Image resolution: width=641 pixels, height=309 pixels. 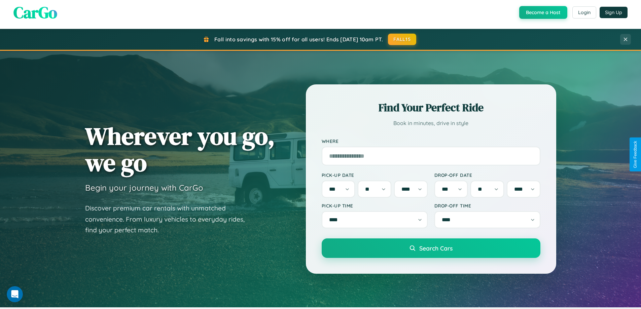 What do you see at coordinates (180, 150) in the screenshot?
I see `h1: Wherever you go, we go` at bounding box center [180, 150].